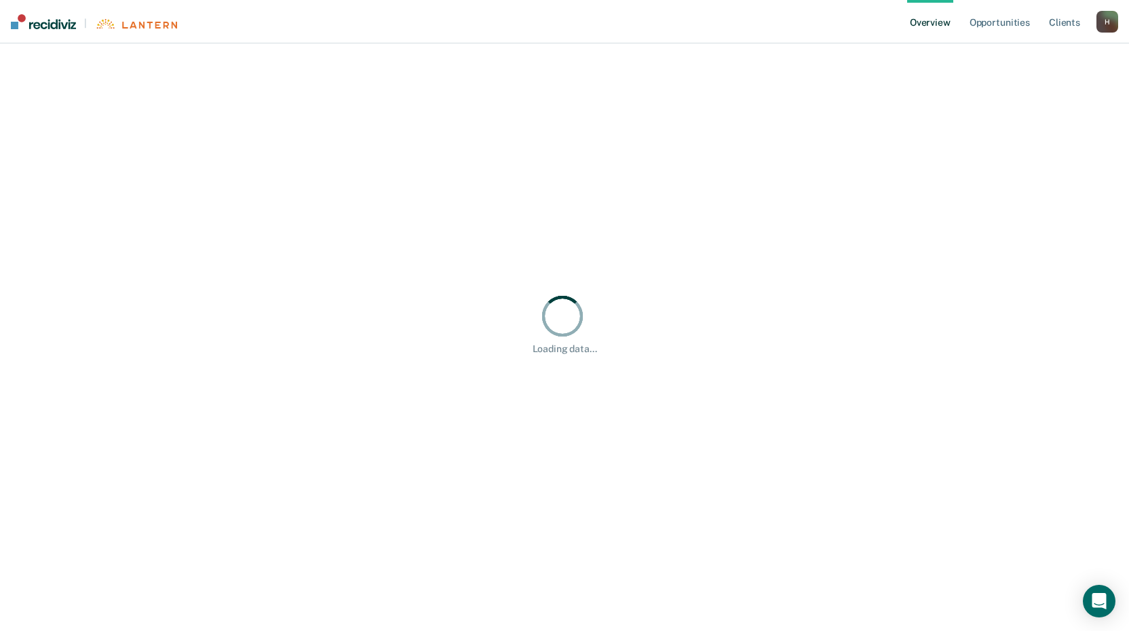 Image resolution: width=1129 pixels, height=631 pixels. I want to click on div: Open Intercom Messenger, so click(1099, 601).